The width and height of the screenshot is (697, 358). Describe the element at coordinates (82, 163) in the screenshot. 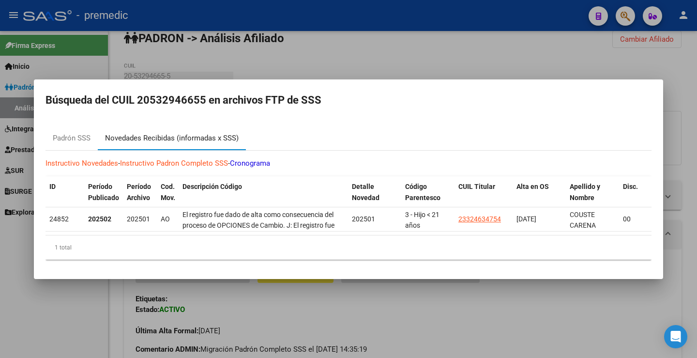

I see `a: Instructivo Novedades` at that location.